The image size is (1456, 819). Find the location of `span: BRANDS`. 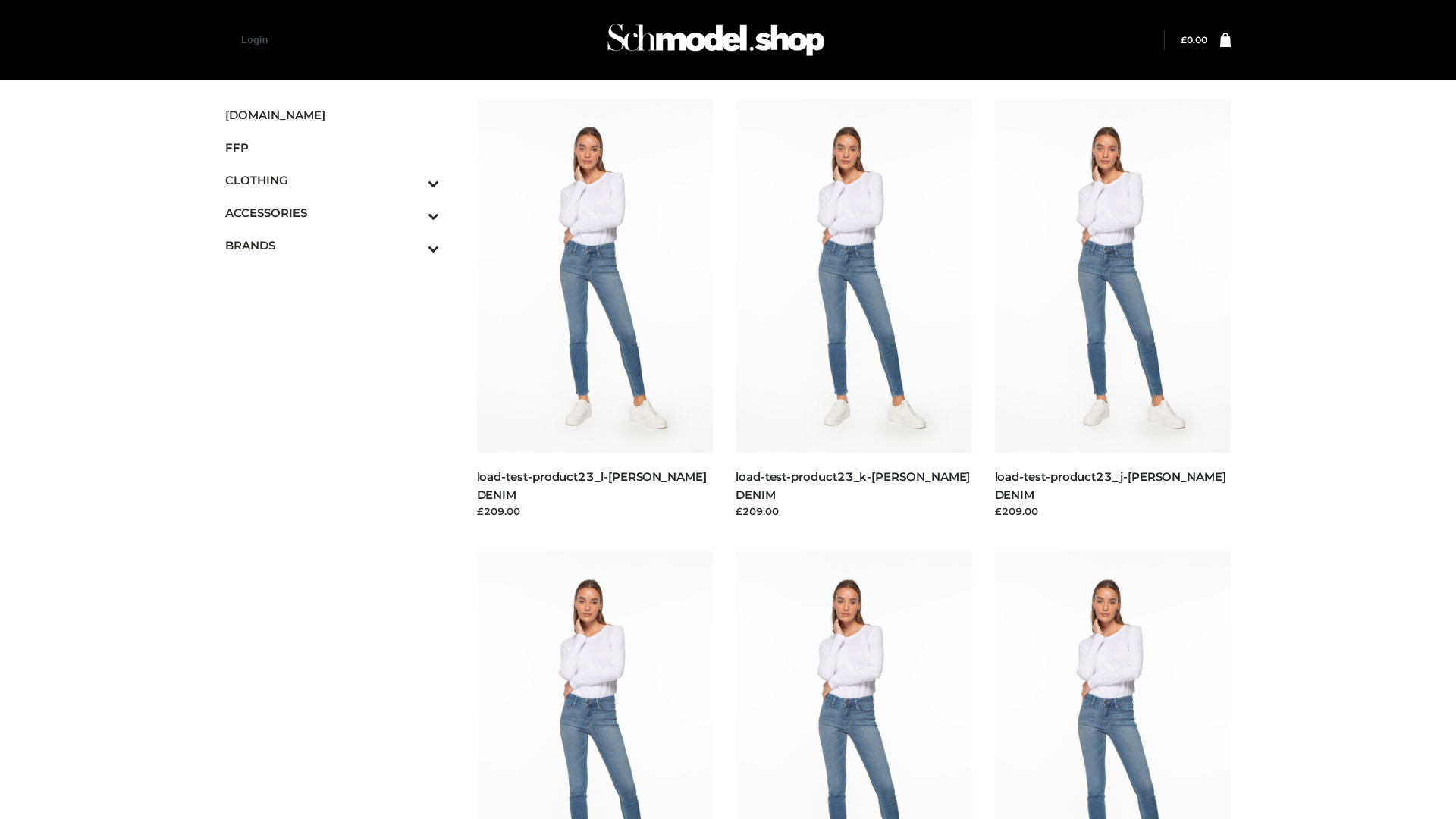

span: BRANDS is located at coordinates (332, 245).